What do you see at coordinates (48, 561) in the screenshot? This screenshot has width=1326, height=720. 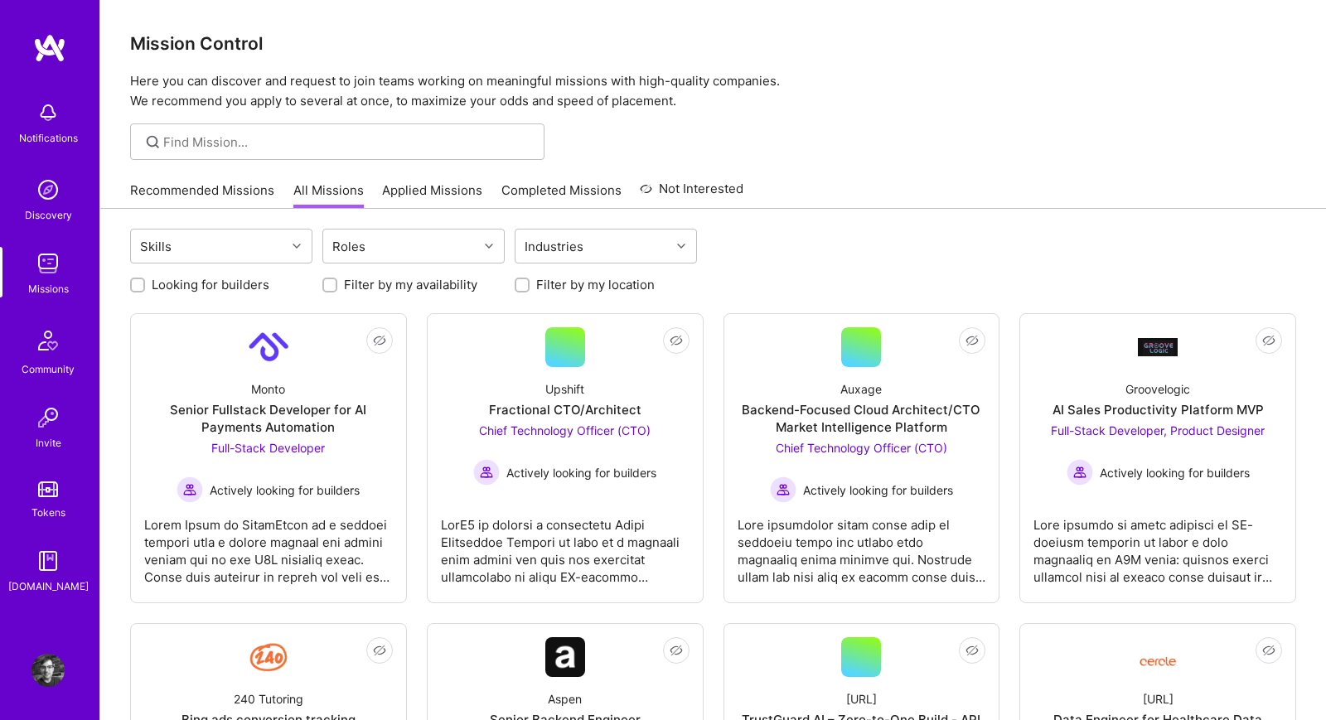 I see `img: guide book` at bounding box center [48, 561].